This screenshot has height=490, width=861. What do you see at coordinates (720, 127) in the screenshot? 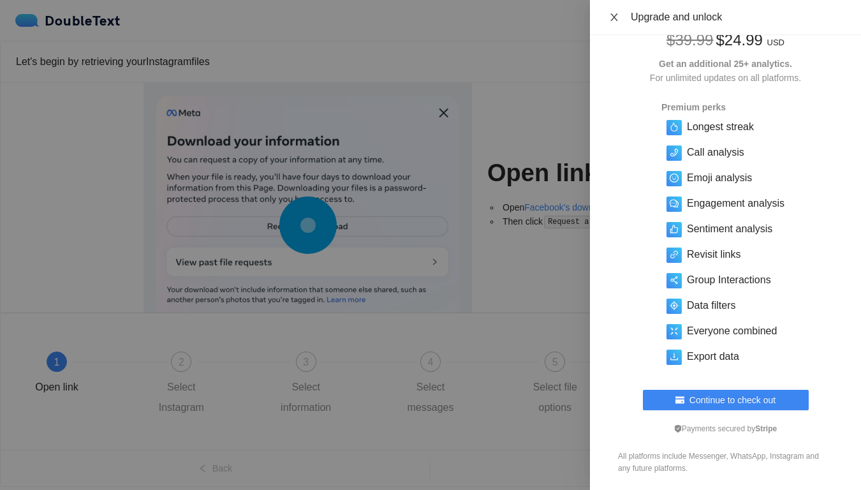
I see `h5: Longest streak` at bounding box center [720, 127].